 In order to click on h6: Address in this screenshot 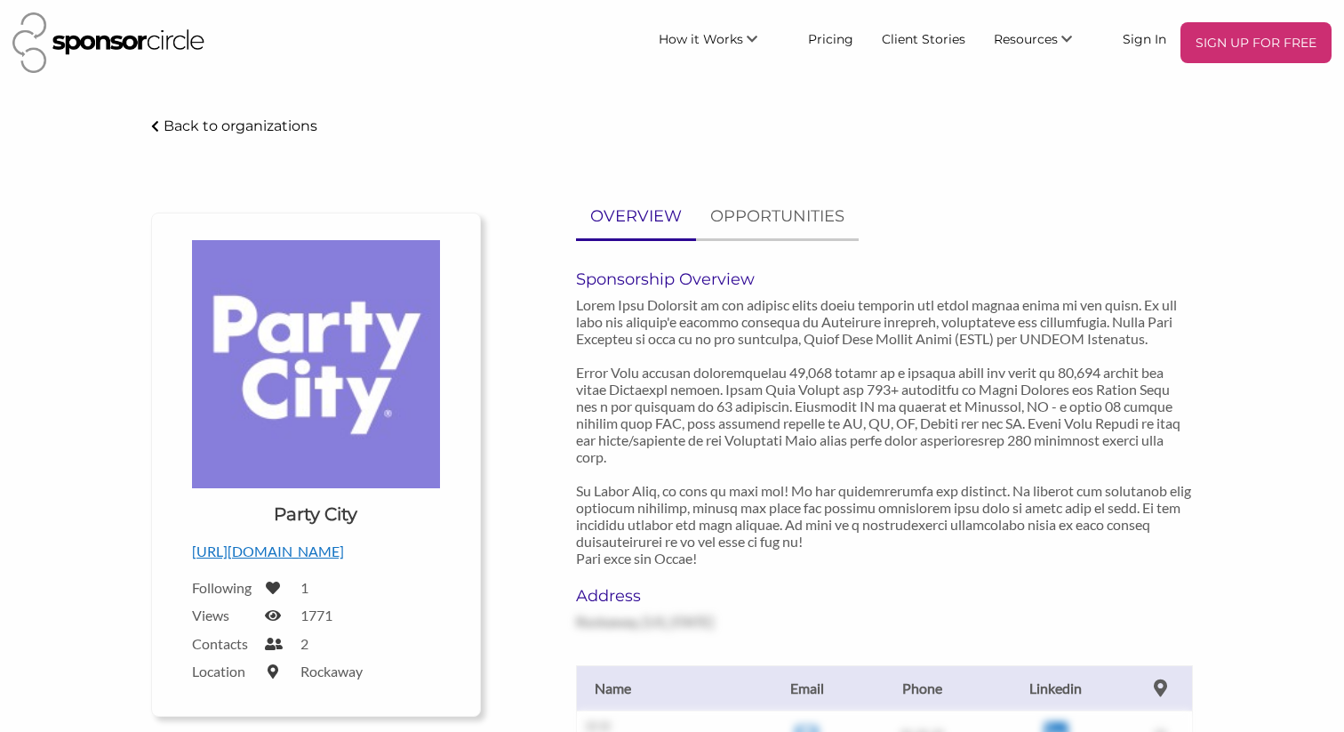, I will do `click(670, 596)`.